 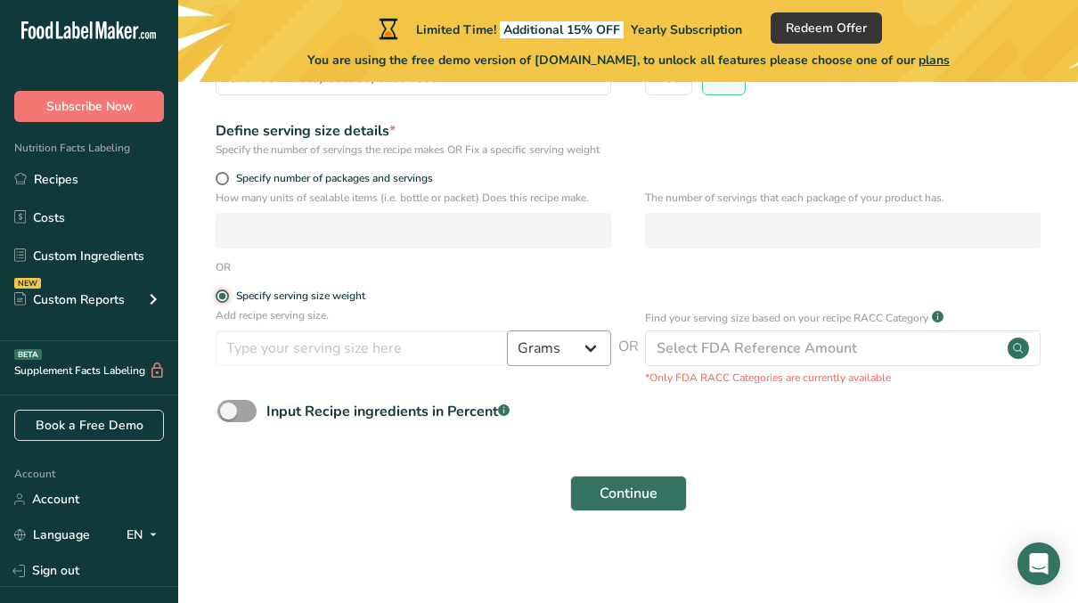 I want to click on a: Language, so click(x=52, y=534).